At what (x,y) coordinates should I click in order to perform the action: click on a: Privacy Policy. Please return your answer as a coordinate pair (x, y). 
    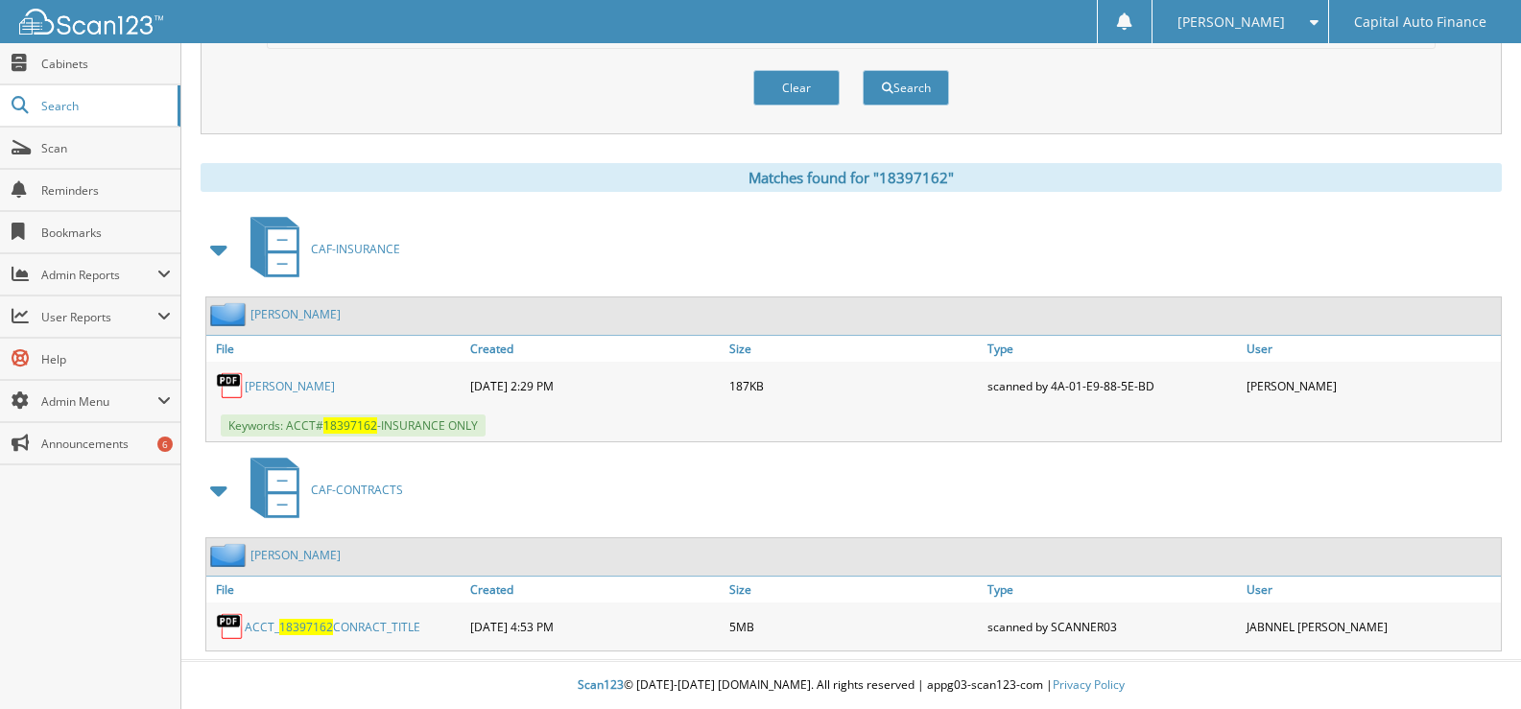
    Looking at the image, I should click on (1089, 684).